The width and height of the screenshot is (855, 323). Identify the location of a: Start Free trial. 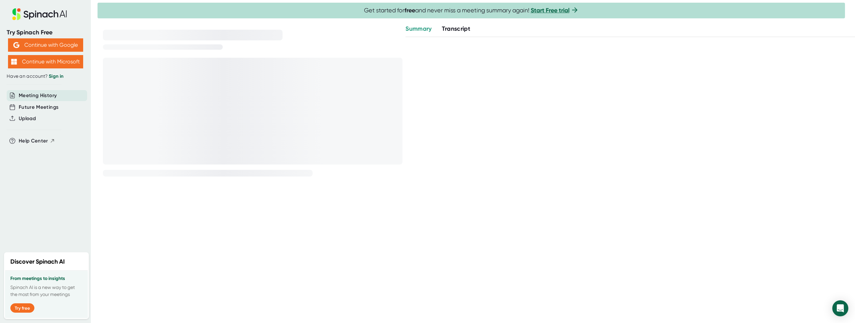
(550, 10).